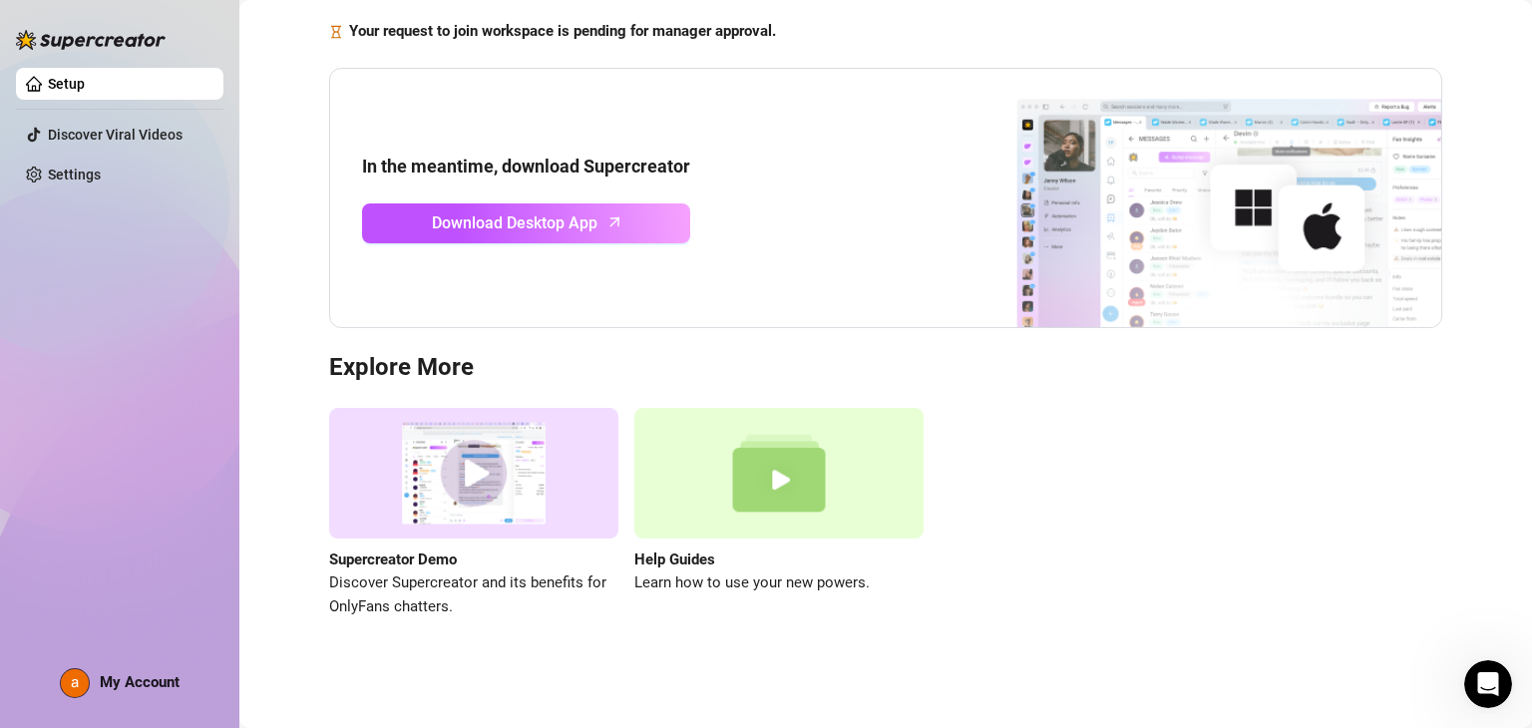 The width and height of the screenshot is (1532, 728). What do you see at coordinates (779, 584) in the screenshot?
I see `span: Learn how to use your new powers.` at bounding box center [779, 584].